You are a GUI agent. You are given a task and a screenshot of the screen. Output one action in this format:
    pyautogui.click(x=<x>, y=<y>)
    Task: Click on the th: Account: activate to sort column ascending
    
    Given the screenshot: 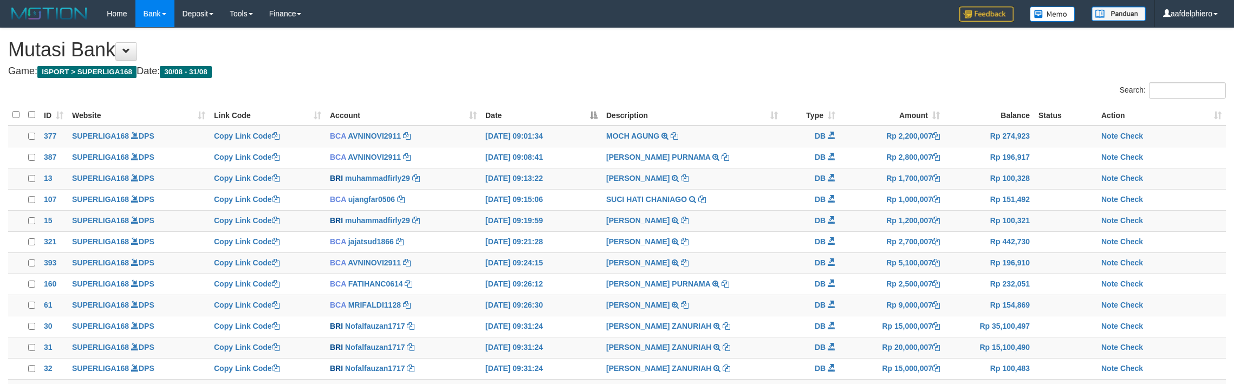 What is the action you would take?
    pyautogui.click(x=403, y=115)
    